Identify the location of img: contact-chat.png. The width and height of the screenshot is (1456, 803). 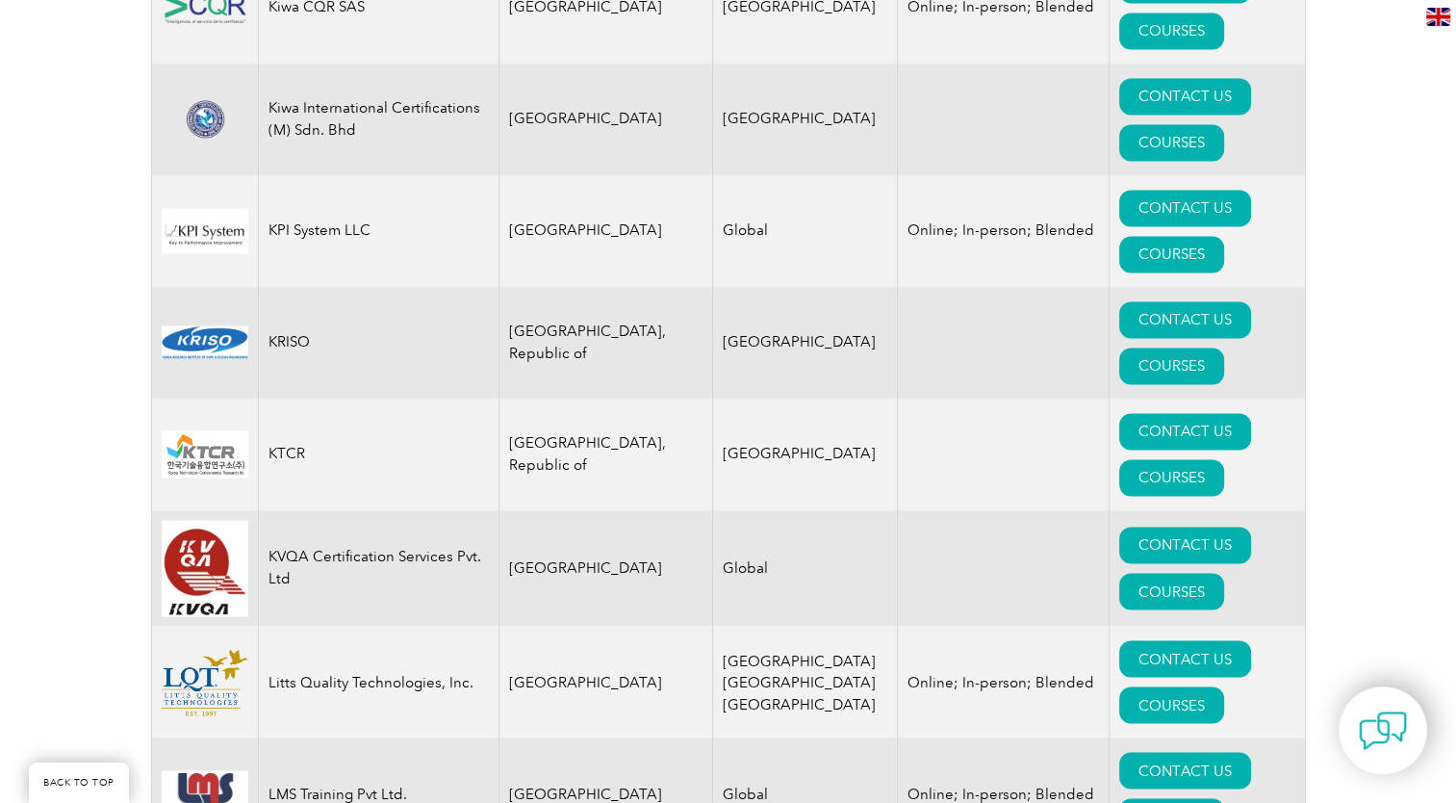
(1383, 730).